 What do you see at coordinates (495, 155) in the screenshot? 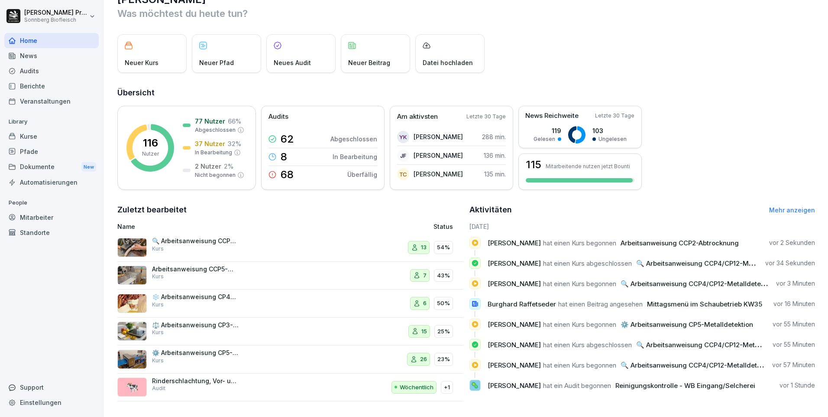
I see `p: 136 min.` at bounding box center [495, 155].